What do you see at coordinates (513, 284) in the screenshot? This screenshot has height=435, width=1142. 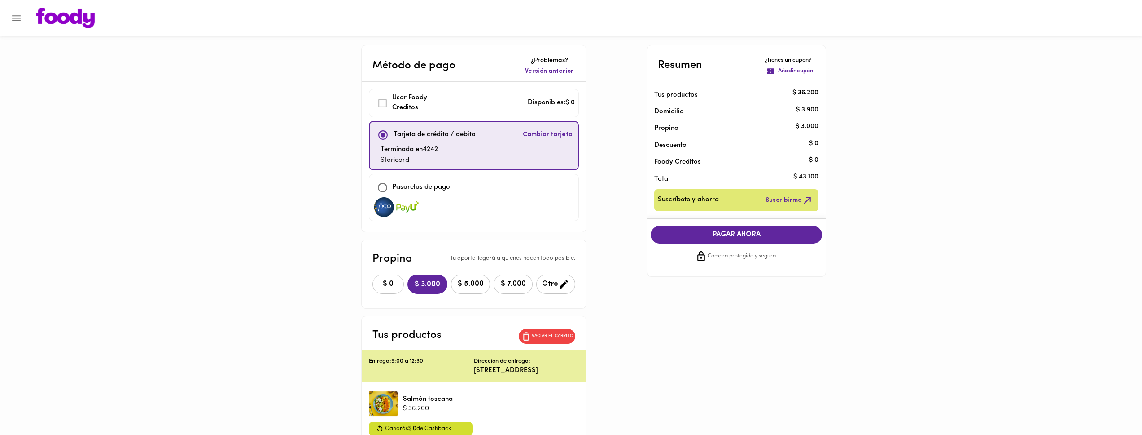 I see `button: $ 7.000` at bounding box center [513, 284].